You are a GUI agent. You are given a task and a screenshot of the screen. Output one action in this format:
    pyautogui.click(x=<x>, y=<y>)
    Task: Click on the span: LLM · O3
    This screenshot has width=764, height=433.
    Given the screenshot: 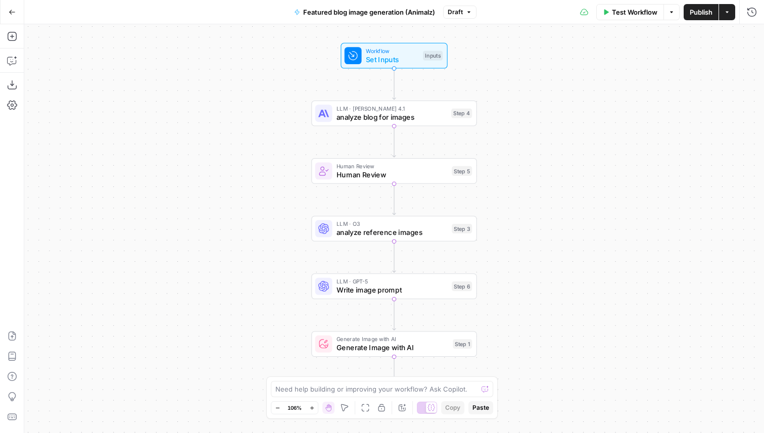 What is the action you would take?
    pyautogui.click(x=392, y=224)
    